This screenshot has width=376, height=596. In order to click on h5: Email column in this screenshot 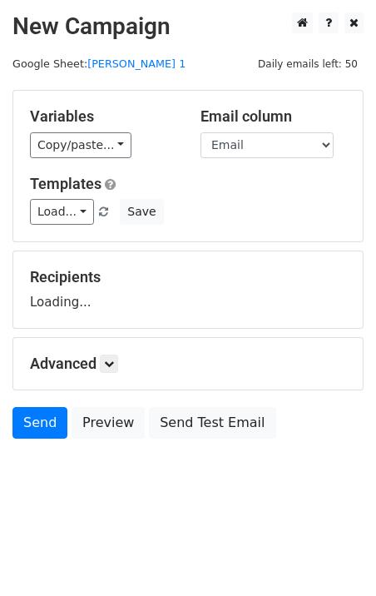, I will do `click(273, 116)`.